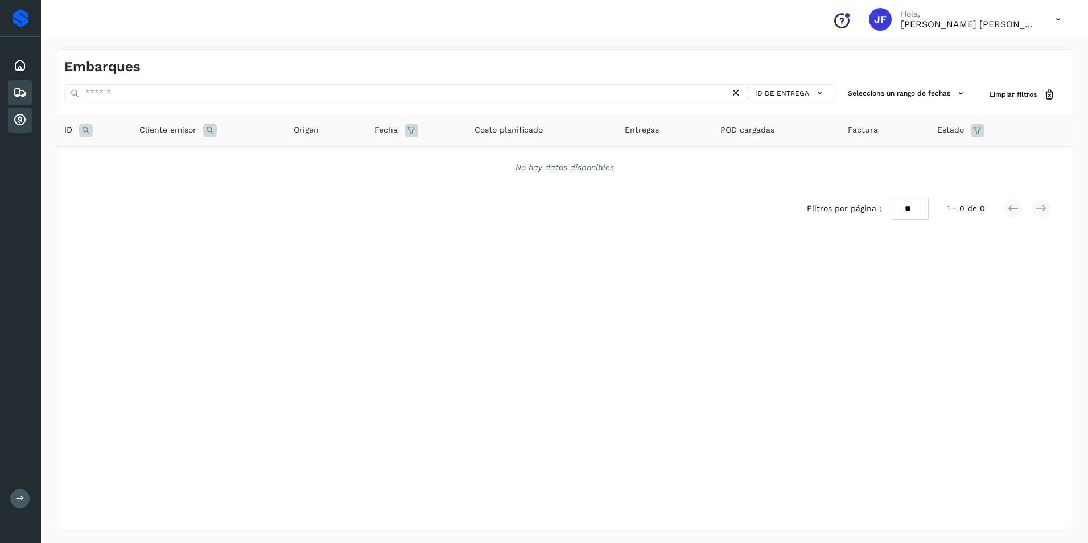  I want to click on div: Inicio, so click(20, 65).